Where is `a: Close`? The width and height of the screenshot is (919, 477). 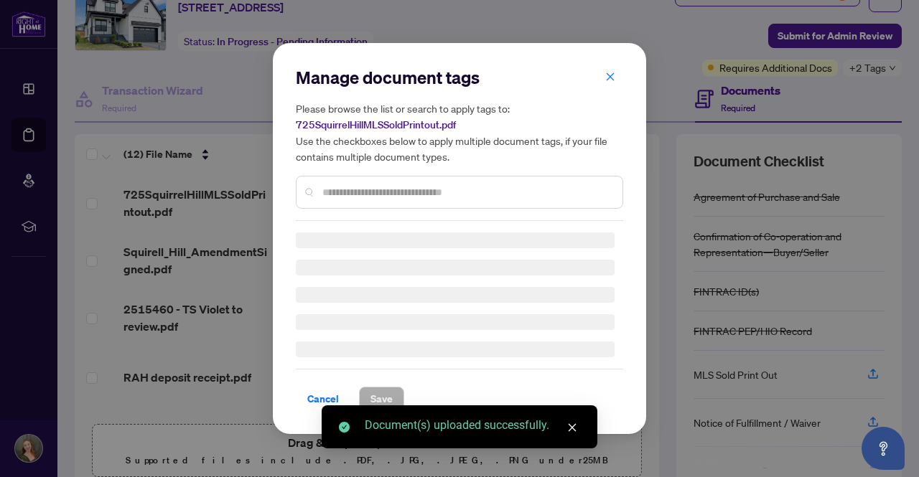 a: Close is located at coordinates (572, 428).